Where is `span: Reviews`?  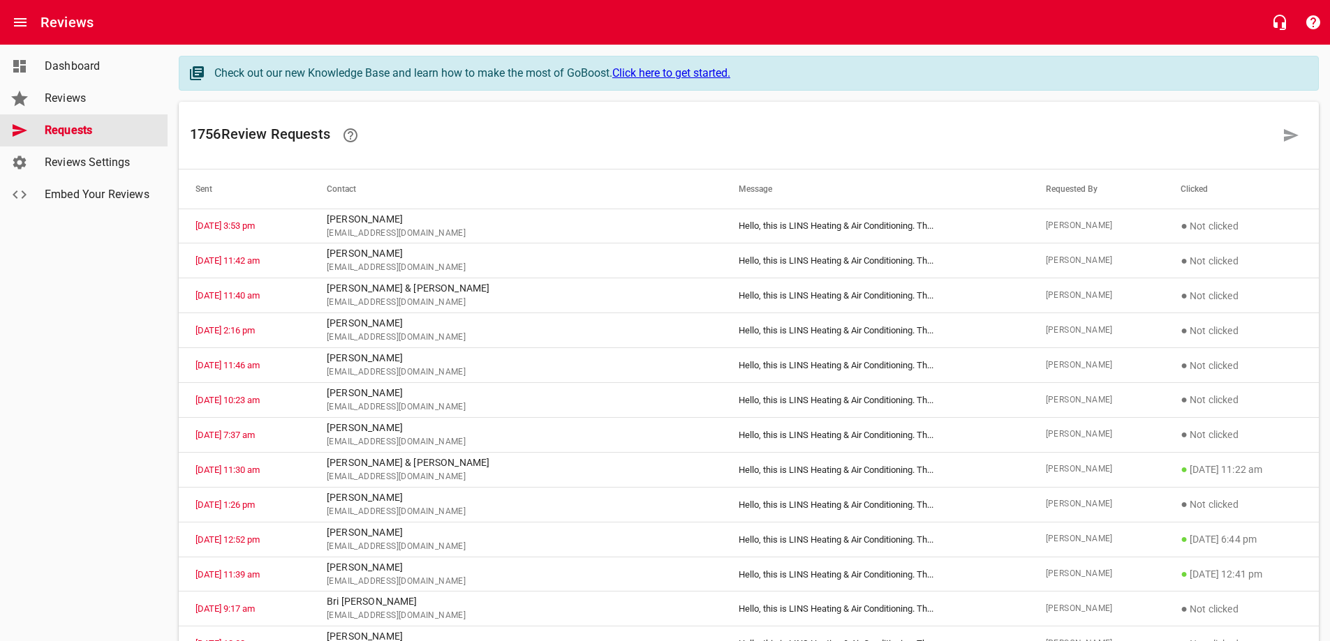 span: Reviews is located at coordinates (98, 98).